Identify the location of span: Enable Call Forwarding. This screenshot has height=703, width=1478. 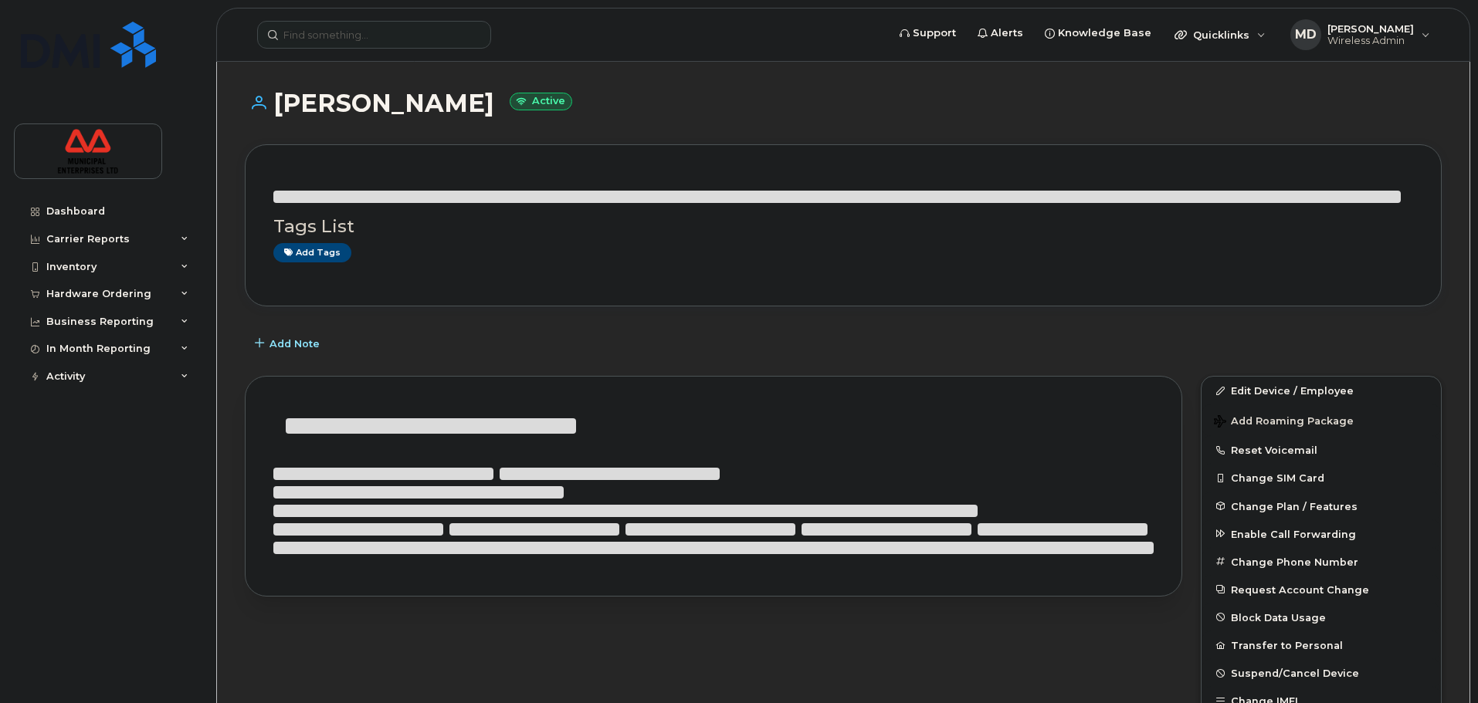
(1293, 533).